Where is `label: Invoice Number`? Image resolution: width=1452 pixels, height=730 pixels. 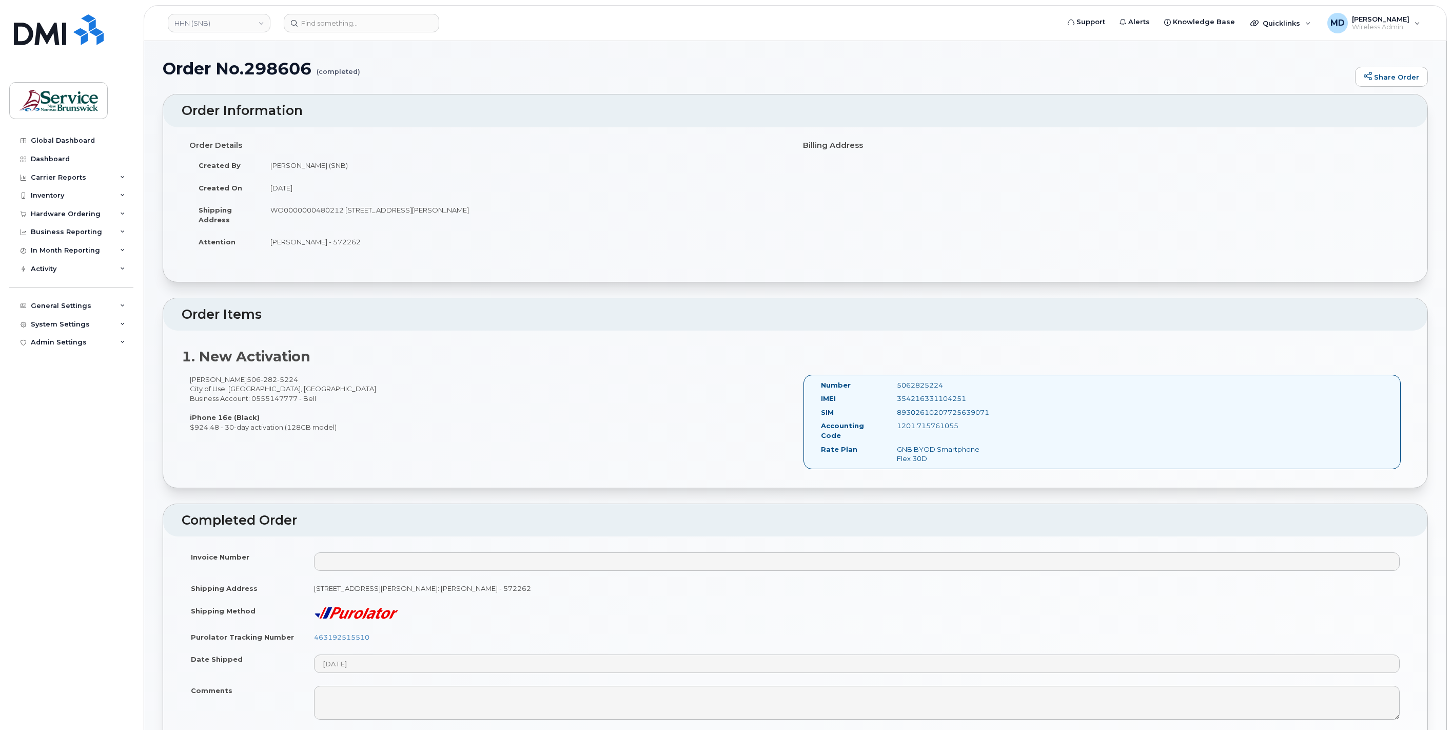
label: Invoice Number is located at coordinates (220, 557).